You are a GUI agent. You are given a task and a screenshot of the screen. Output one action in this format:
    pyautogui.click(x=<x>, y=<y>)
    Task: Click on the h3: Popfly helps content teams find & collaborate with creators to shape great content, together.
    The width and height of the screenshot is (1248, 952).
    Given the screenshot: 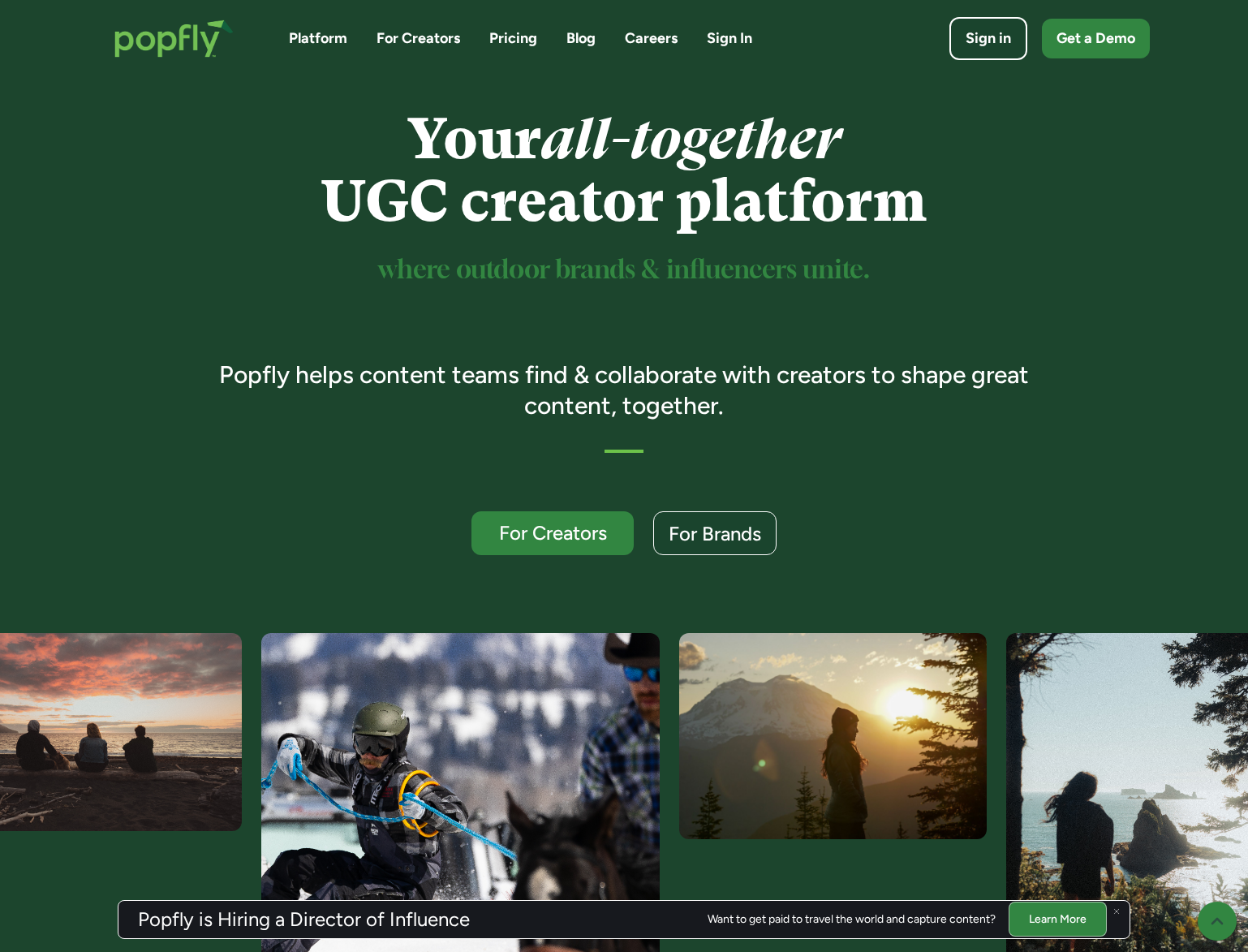 What is the action you would take?
    pyautogui.click(x=624, y=390)
    